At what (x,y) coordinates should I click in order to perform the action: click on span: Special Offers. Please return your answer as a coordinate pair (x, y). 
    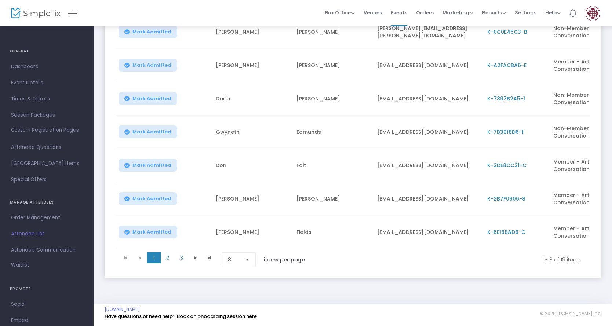
    Looking at the image, I should click on (47, 180).